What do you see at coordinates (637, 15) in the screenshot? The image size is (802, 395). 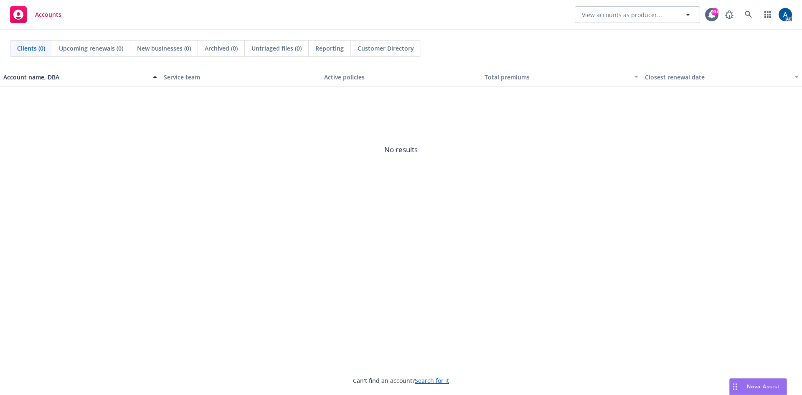 I see `button: View accounts as producer...` at bounding box center [637, 15].